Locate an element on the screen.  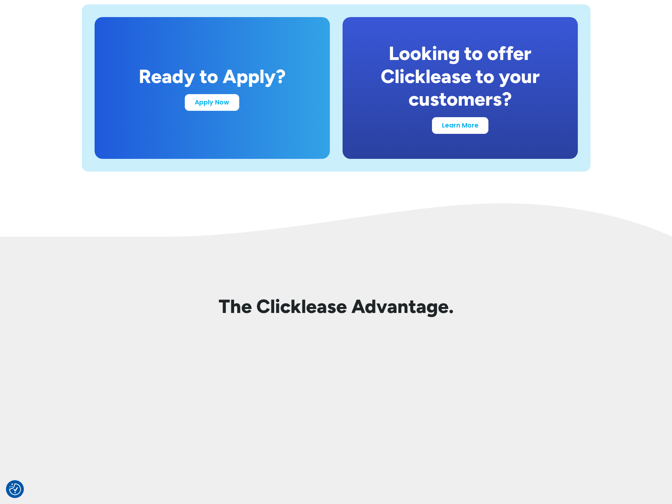
img: Revisit consent button is located at coordinates (15, 489).